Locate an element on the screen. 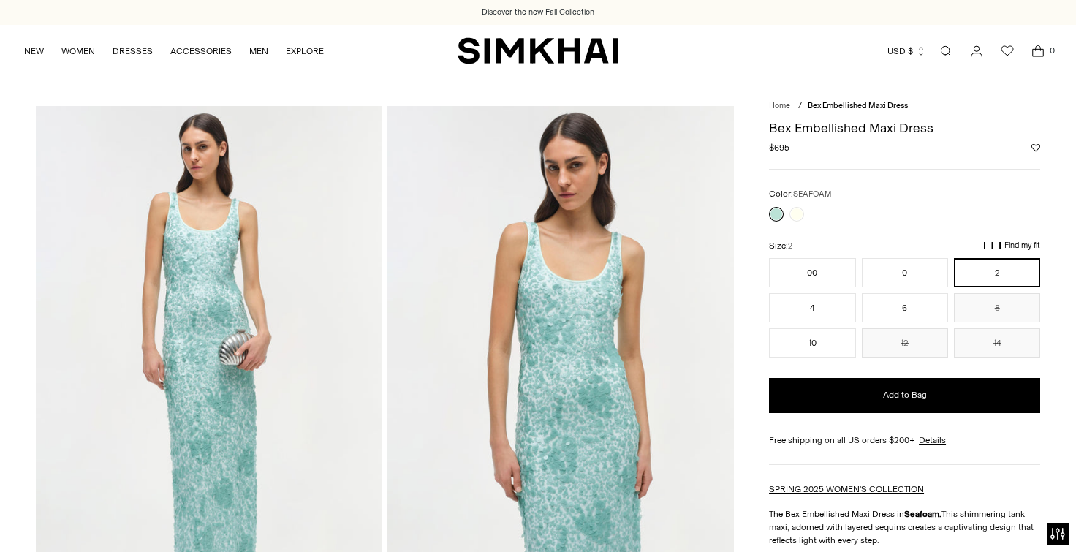  strong: Seafoam. is located at coordinates (922, 514).